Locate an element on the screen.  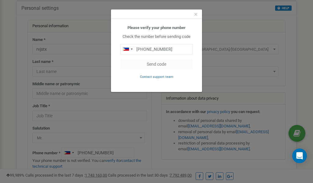
button: Send code is located at coordinates (157, 64).